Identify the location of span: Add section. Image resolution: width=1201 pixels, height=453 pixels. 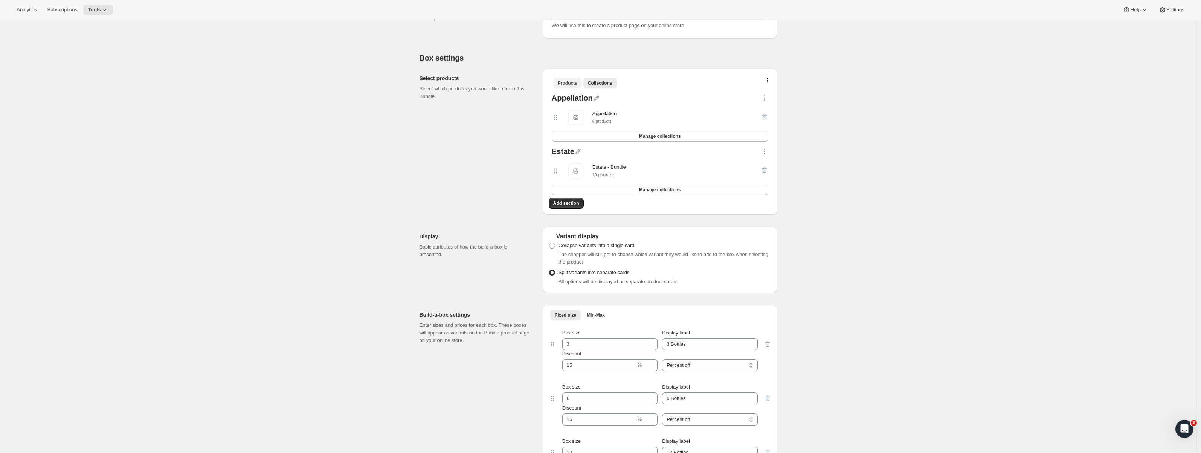
(566, 203).